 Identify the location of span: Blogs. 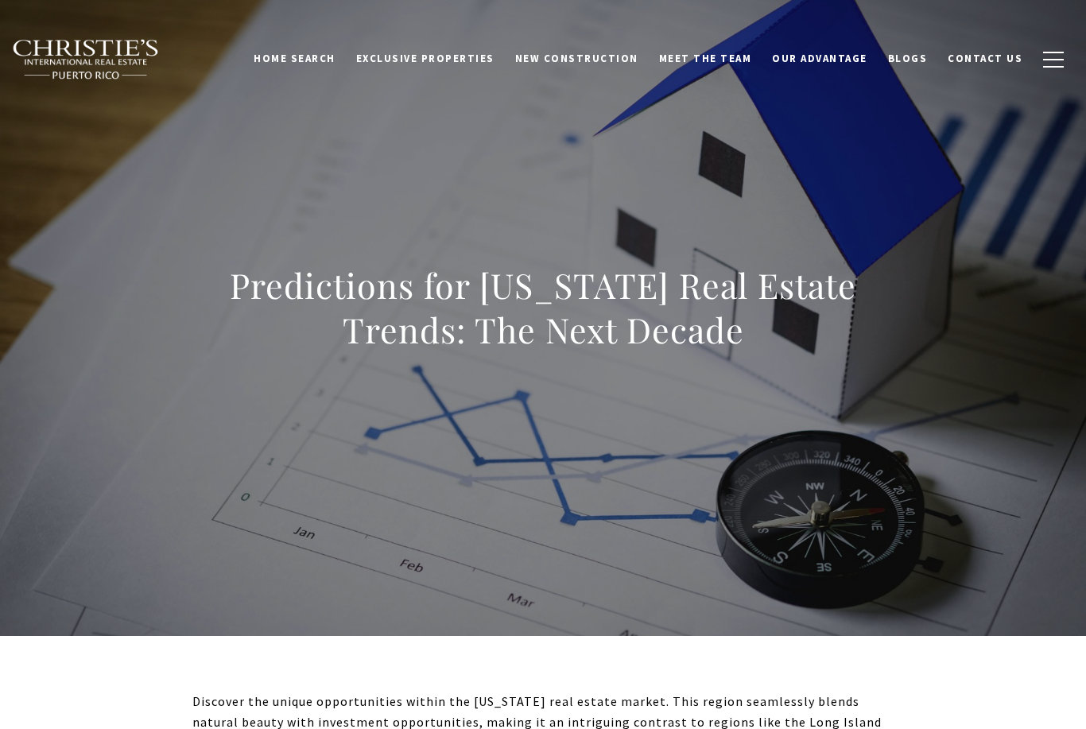
(908, 58).